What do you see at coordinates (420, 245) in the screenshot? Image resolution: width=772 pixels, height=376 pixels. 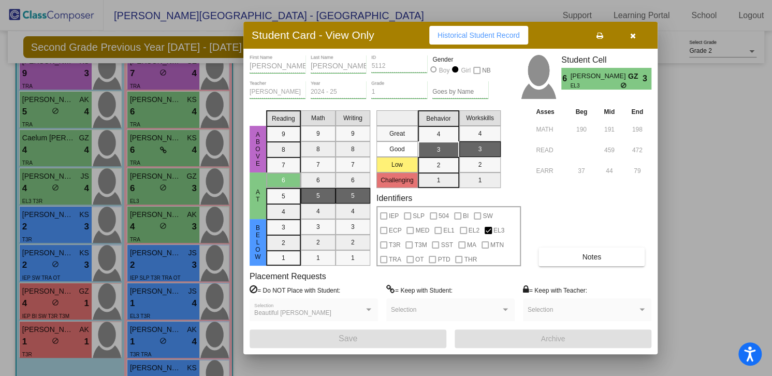 I see `span: T3M` at bounding box center [420, 245].